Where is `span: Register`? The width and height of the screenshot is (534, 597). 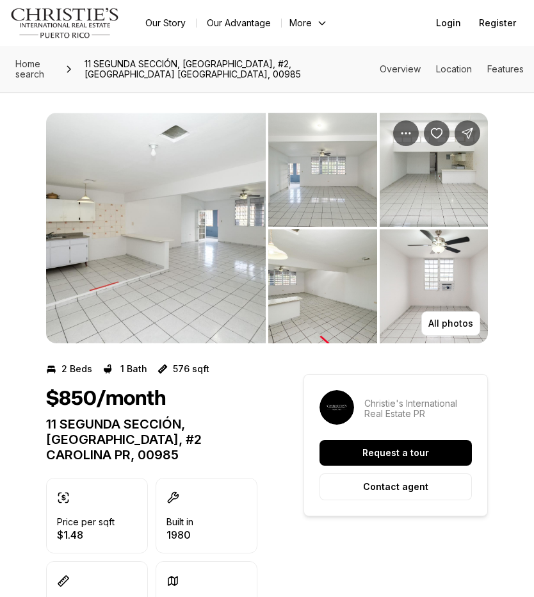 span: Register is located at coordinates (498, 23).